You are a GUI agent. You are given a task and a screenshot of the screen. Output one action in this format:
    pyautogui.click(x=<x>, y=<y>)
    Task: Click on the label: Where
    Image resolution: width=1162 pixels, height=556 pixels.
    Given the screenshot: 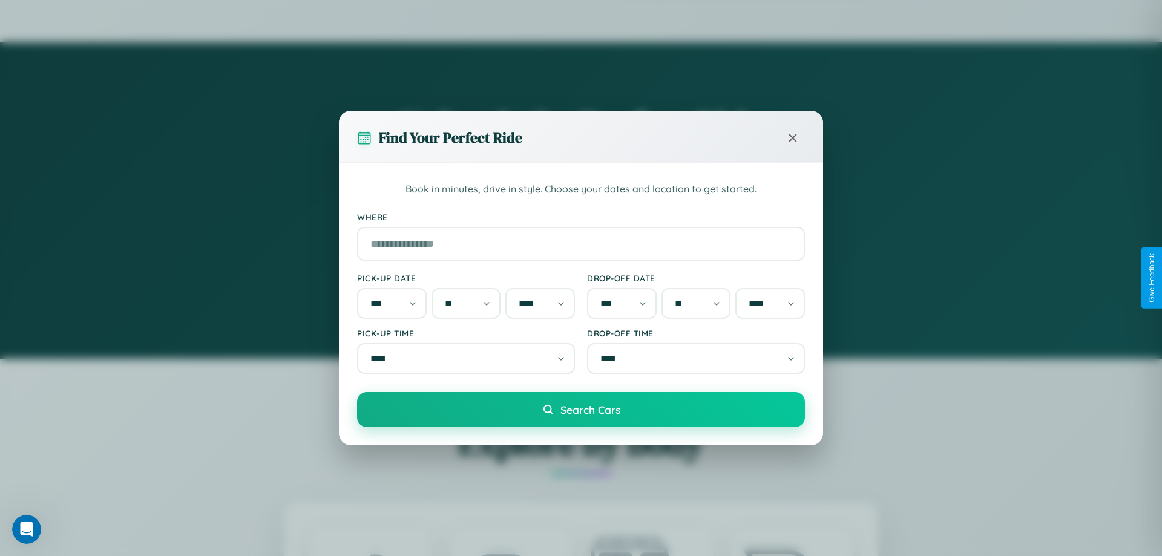 What is the action you would take?
    pyautogui.click(x=581, y=217)
    